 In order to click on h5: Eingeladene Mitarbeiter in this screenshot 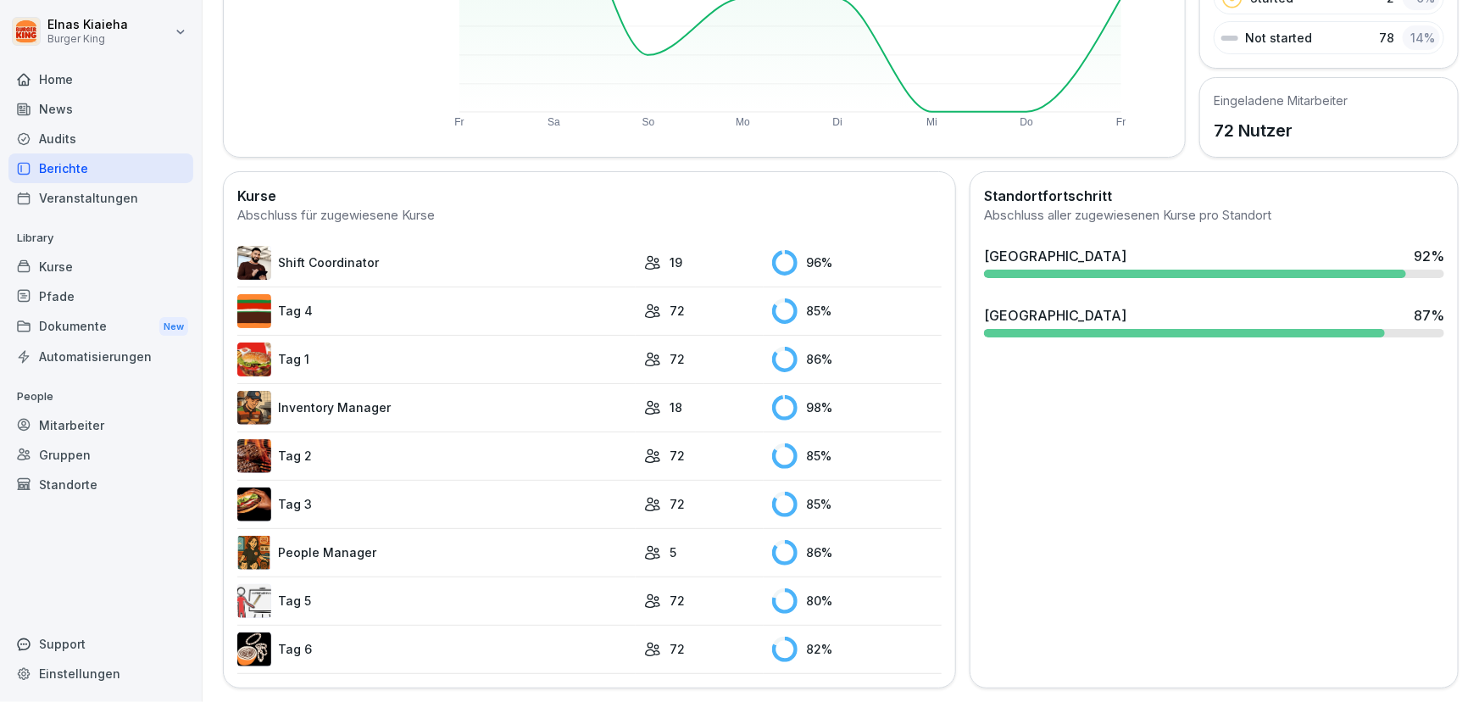, I will do `click(1281, 100)`.